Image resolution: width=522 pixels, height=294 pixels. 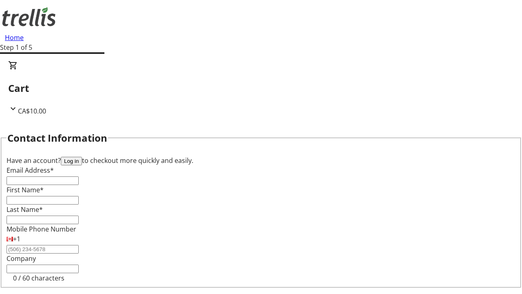 I want to click on input: (506) 234-5678, so click(x=42, y=249).